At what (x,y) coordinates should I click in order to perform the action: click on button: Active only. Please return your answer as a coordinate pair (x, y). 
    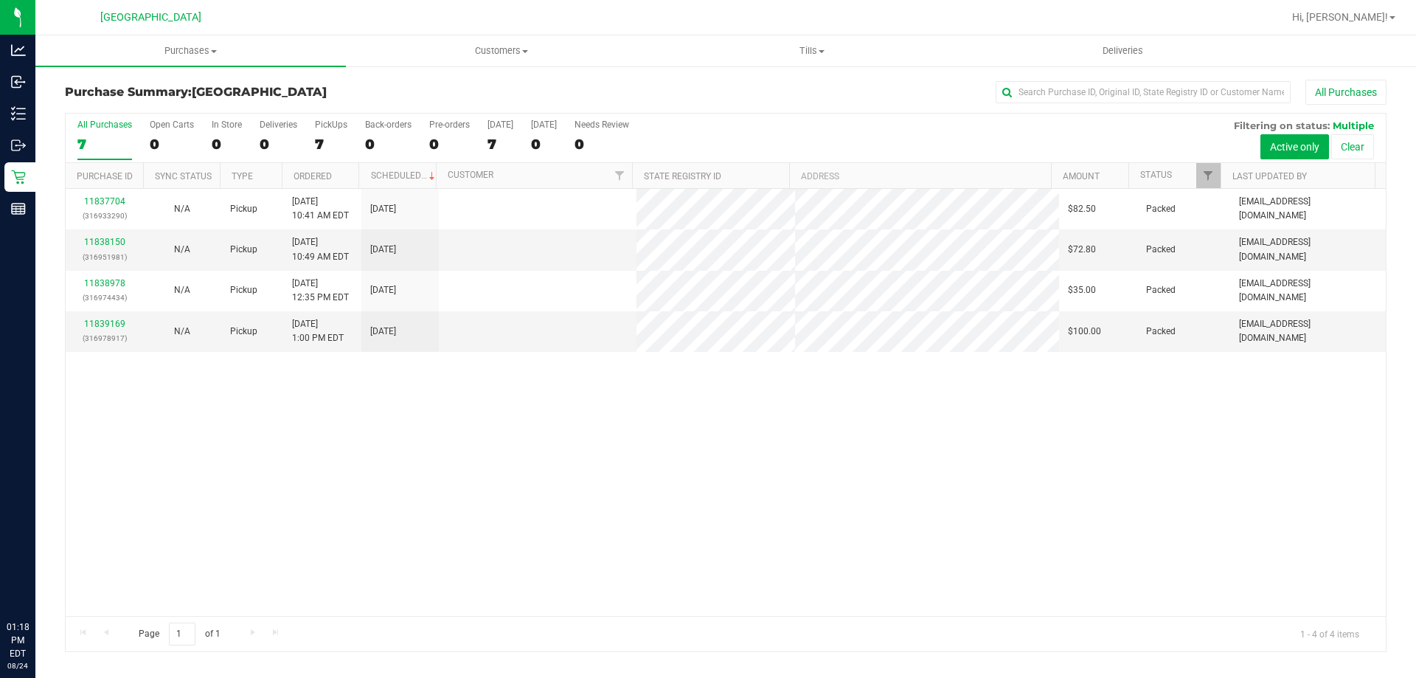
    Looking at the image, I should click on (1294, 147).